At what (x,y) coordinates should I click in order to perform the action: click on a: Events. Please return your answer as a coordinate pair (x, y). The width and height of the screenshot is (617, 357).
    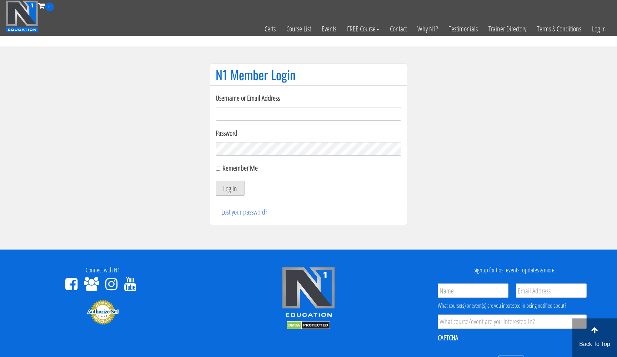
    Looking at the image, I should click on (329, 29).